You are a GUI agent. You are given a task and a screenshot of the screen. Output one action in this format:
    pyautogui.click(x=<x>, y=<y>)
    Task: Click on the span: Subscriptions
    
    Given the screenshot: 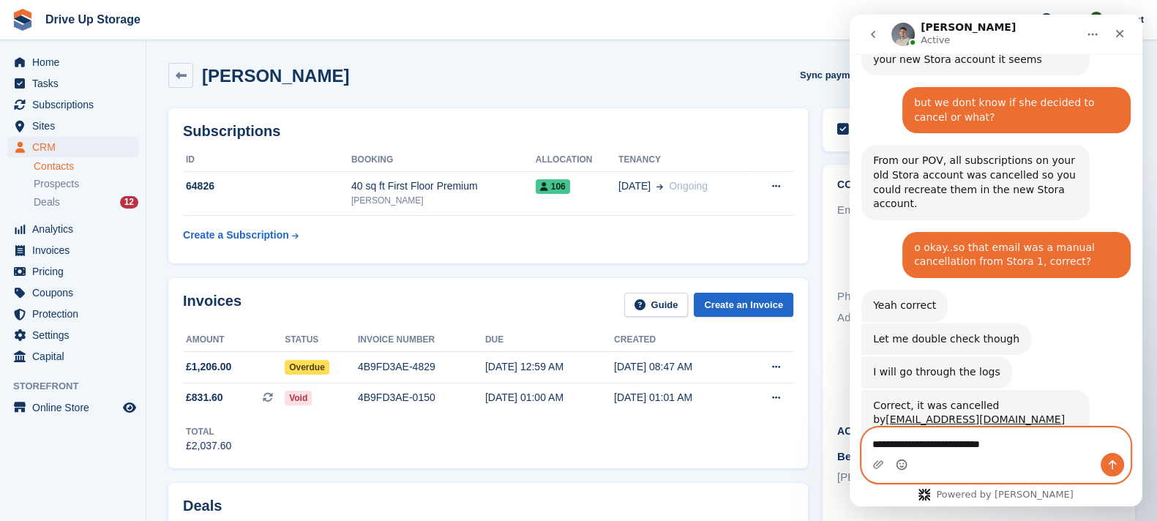 What is the action you would take?
    pyautogui.click(x=76, y=105)
    